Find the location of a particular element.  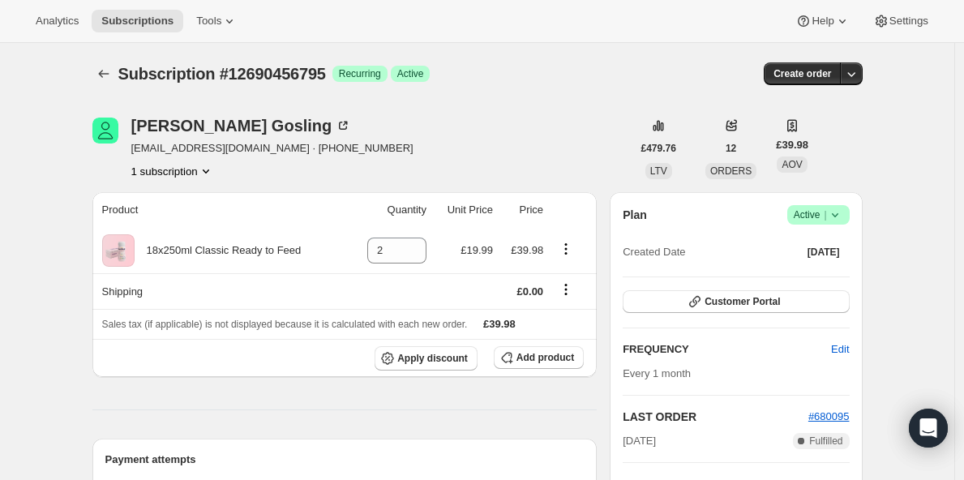

span: Create order is located at coordinates (802, 74).